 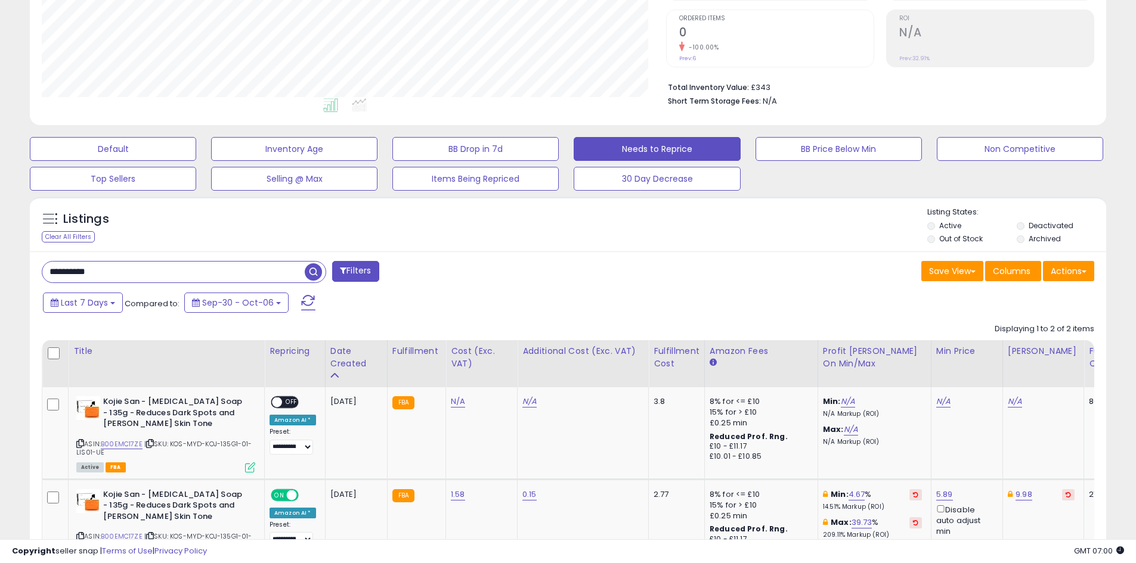 What do you see at coordinates (825, 494) in the screenshot?
I see `i: This overrides the store level min markup for this listing` at bounding box center [825, 494].